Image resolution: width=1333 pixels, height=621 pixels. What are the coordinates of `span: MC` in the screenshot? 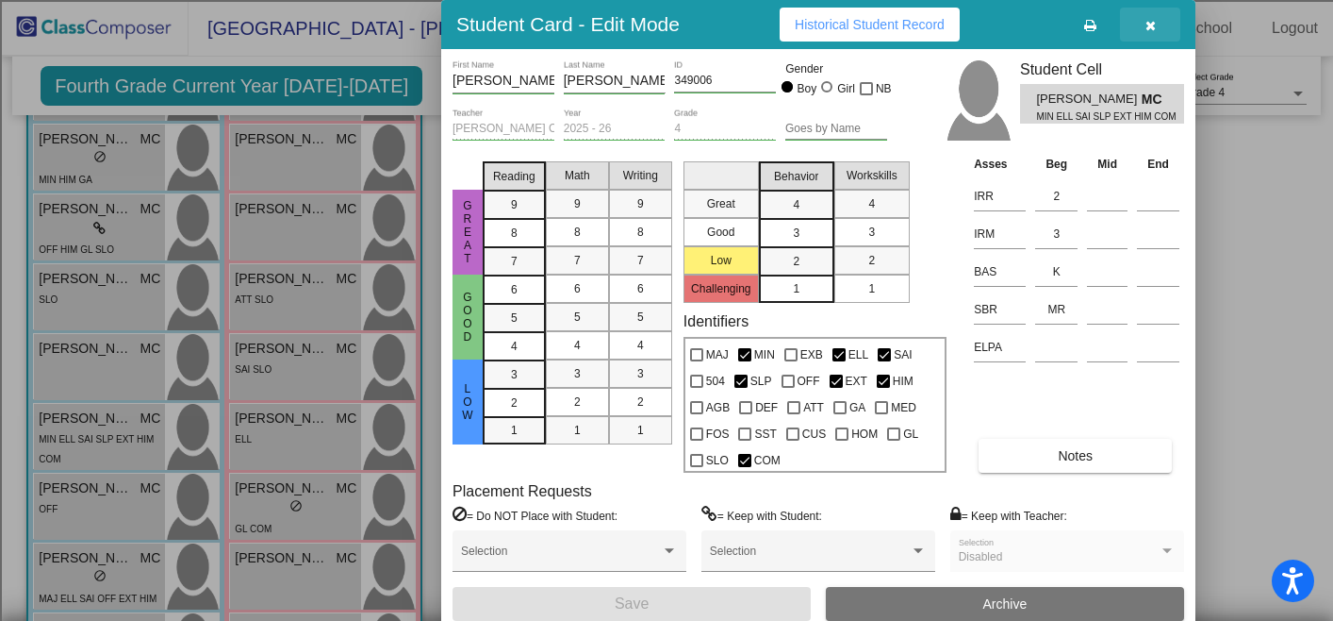 It's located at (1155, 99).